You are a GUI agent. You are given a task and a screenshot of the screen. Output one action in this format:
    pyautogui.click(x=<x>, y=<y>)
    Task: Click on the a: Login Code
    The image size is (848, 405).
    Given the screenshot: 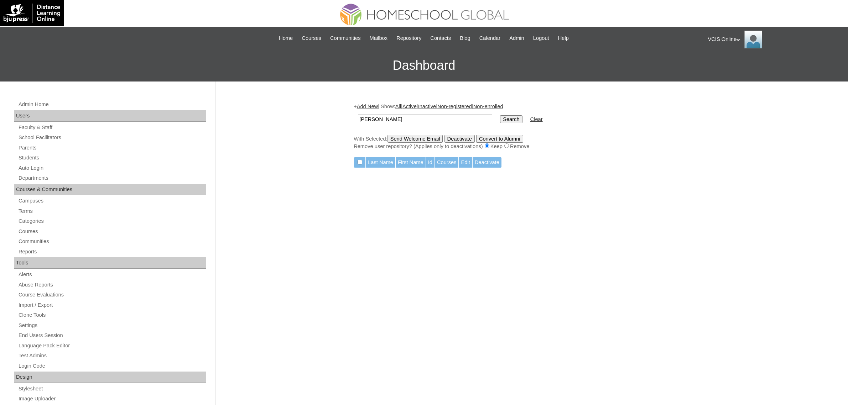 What is the action you would take?
    pyautogui.click(x=112, y=366)
    